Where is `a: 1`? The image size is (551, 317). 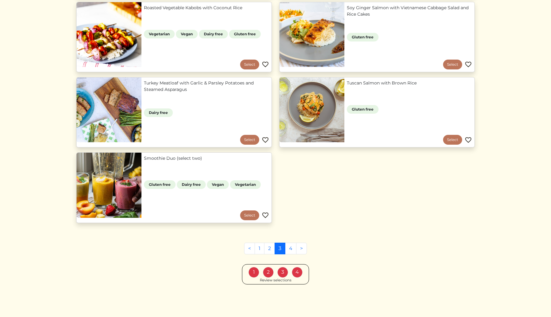 a: 1 is located at coordinates (259, 249).